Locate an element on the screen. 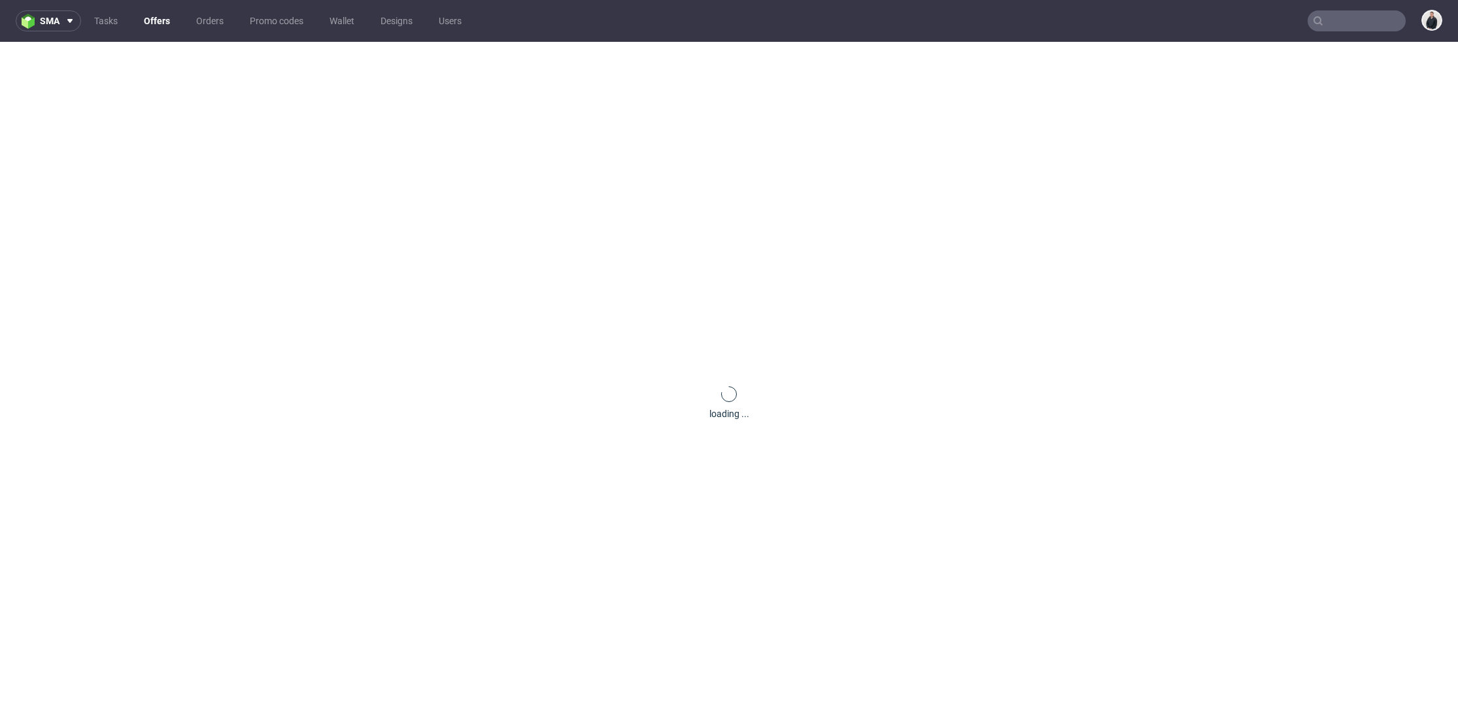 This screenshot has width=1458, height=723. div: loading ... is located at coordinates (729, 414).